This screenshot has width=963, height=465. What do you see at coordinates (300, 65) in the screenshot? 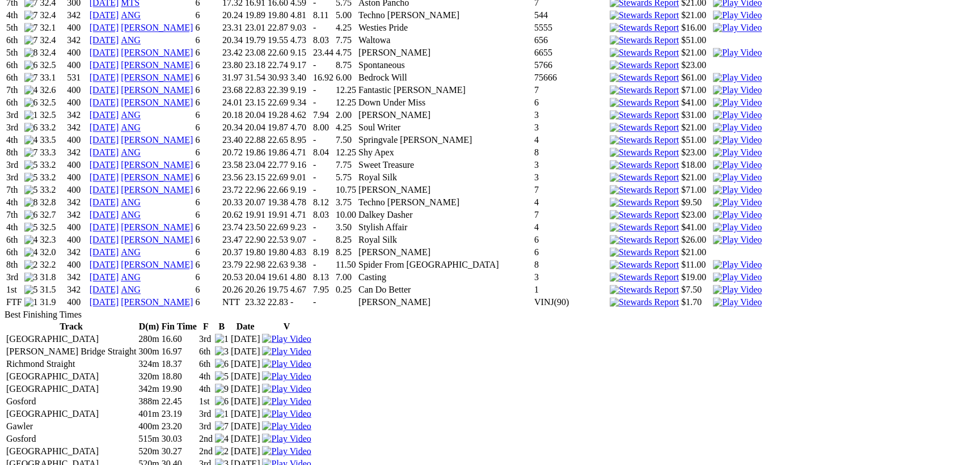
I see `td: 9.17` at bounding box center [300, 65].